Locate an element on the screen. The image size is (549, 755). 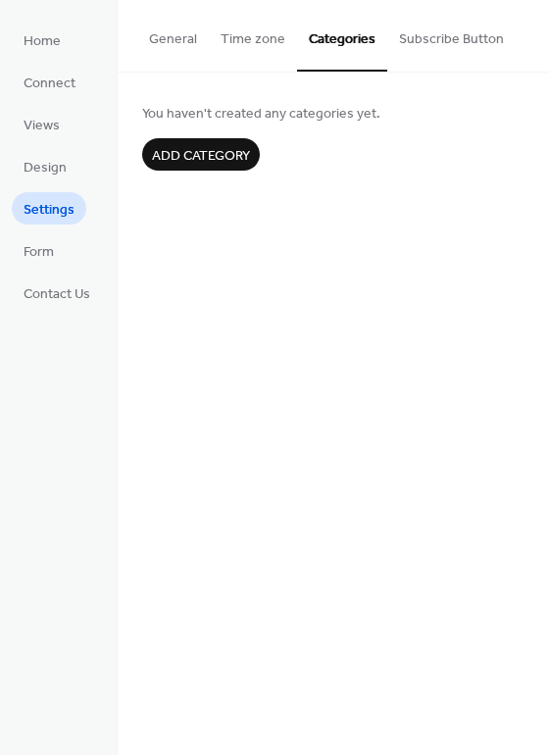
a: Settings is located at coordinates (49, 208).